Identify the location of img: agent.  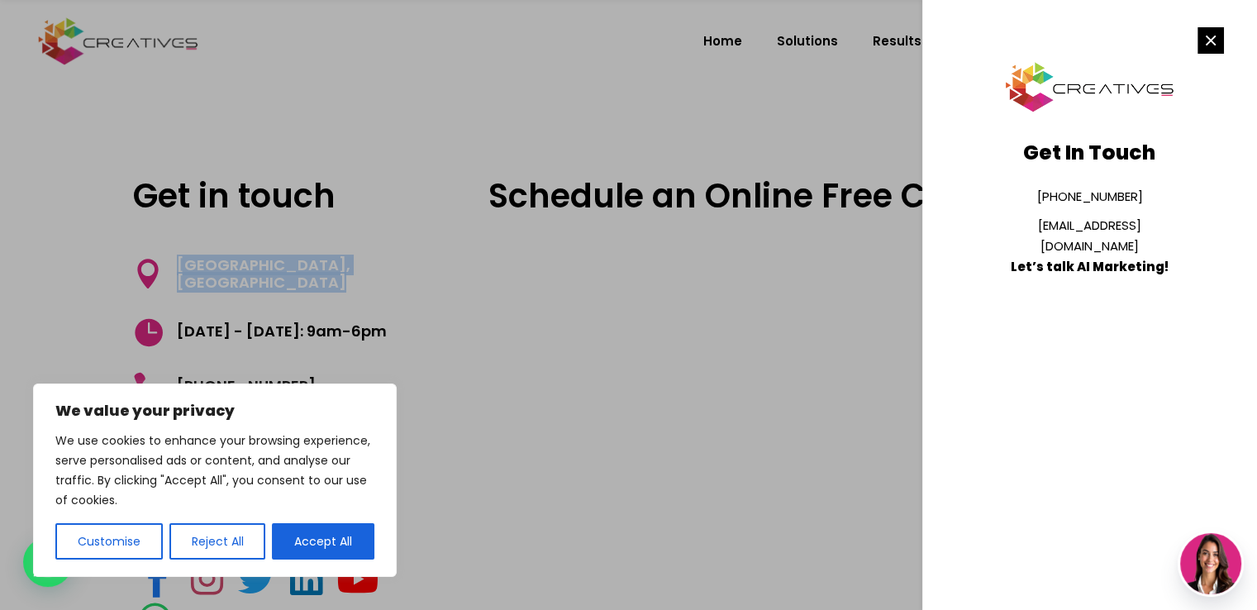
(1211, 564).